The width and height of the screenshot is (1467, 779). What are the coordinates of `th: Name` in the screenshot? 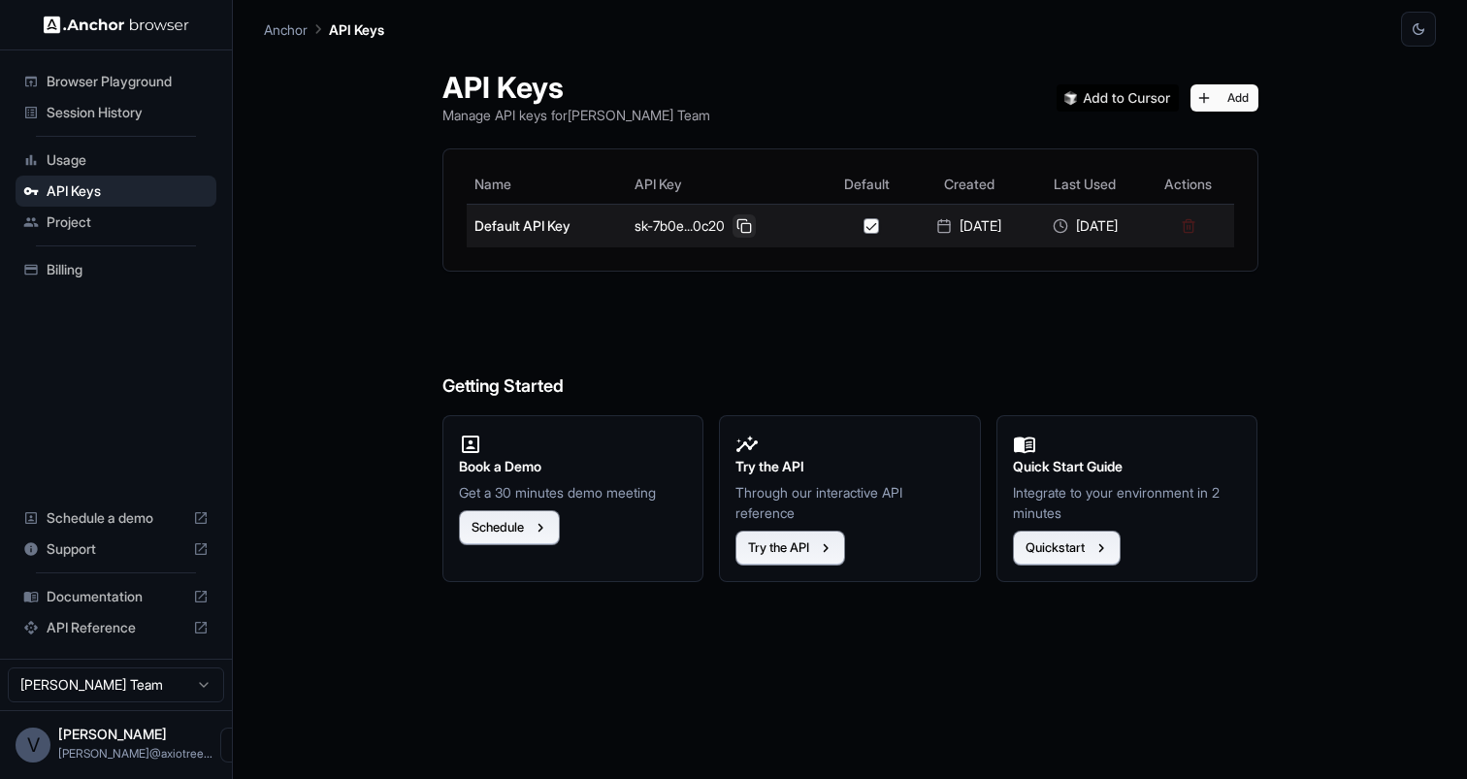 It's located at (546, 184).